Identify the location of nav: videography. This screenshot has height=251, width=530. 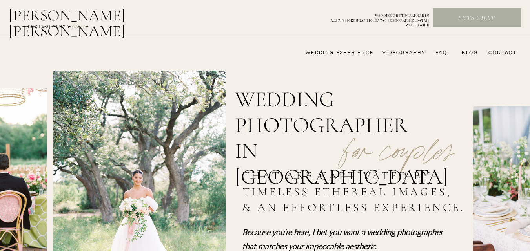
(403, 53).